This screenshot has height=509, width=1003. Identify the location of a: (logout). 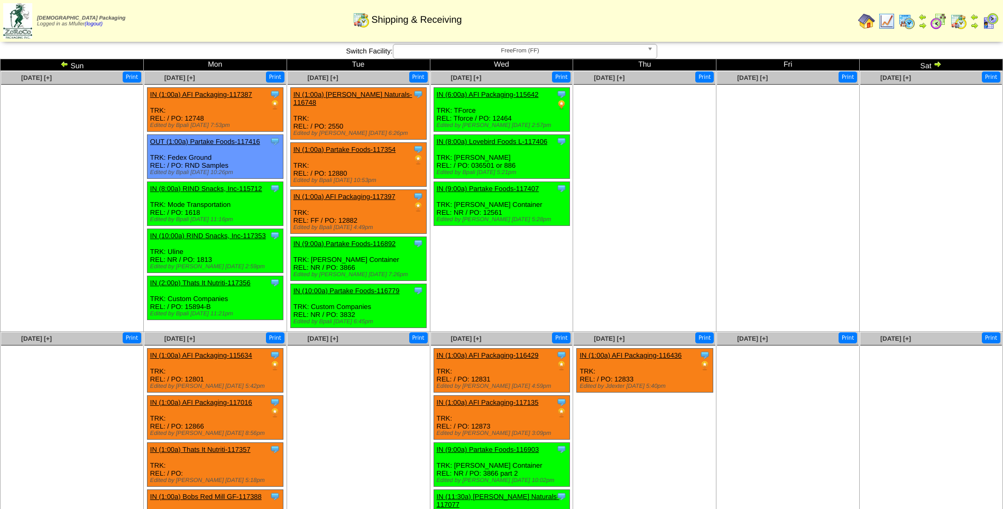
(94, 24).